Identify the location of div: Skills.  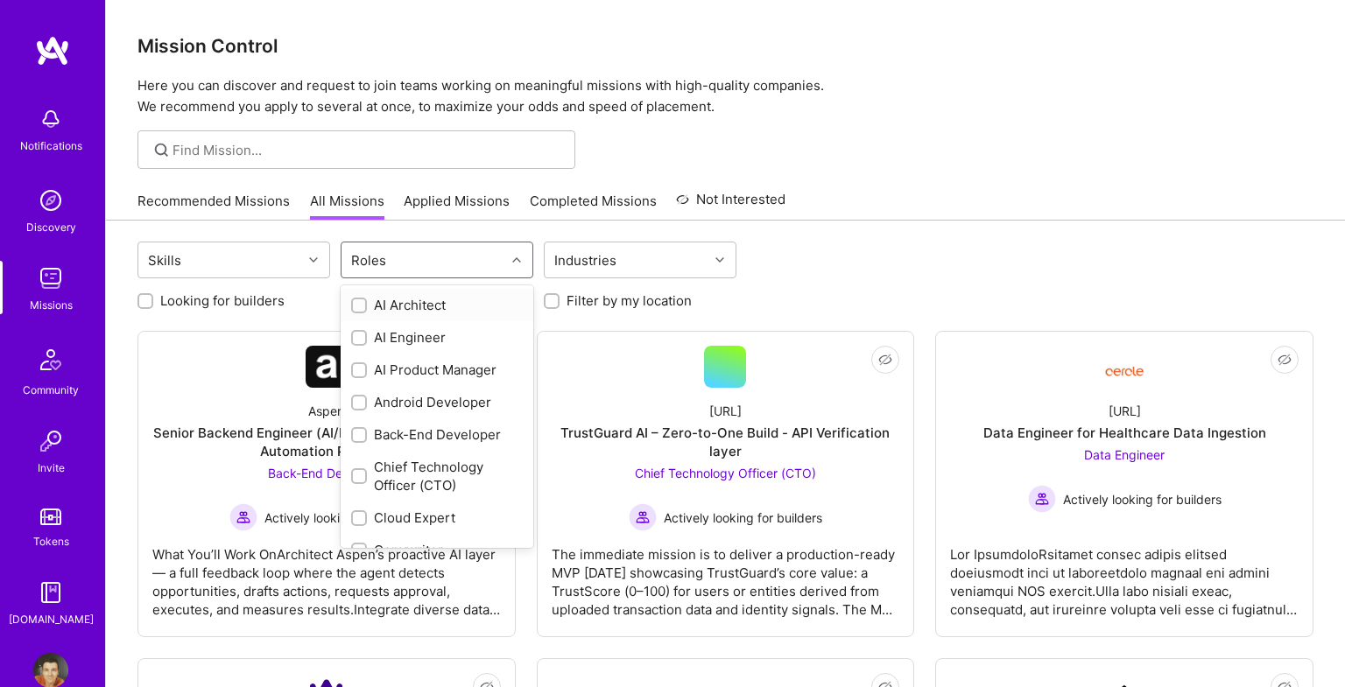
(165, 260).